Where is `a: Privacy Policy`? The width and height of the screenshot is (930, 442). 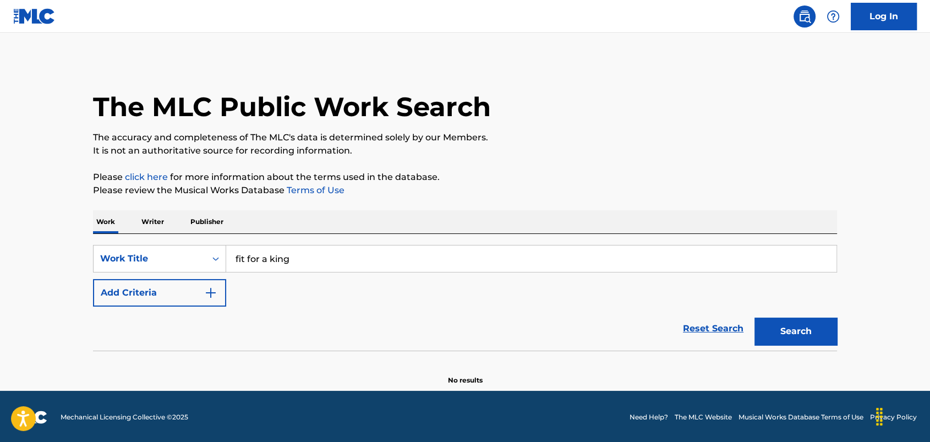
a: Privacy Policy is located at coordinates (893, 417).